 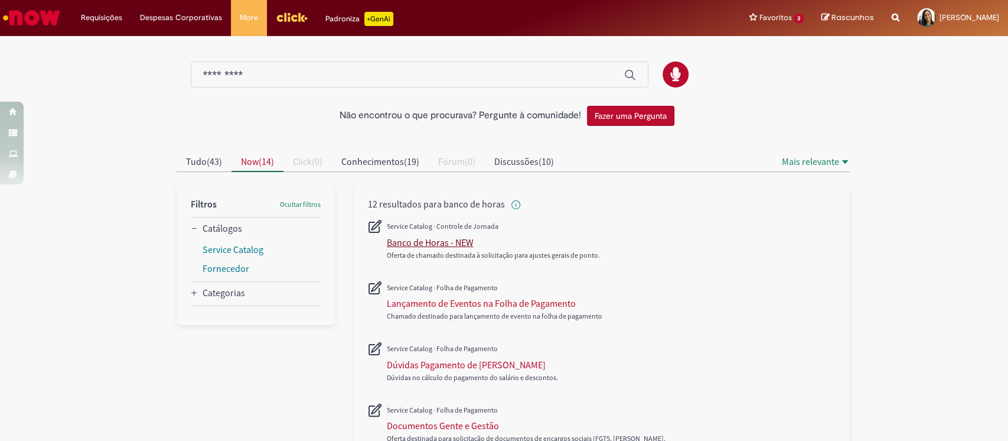 What do you see at coordinates (31, 18) in the screenshot?
I see `img: ServiceNow` at bounding box center [31, 18].